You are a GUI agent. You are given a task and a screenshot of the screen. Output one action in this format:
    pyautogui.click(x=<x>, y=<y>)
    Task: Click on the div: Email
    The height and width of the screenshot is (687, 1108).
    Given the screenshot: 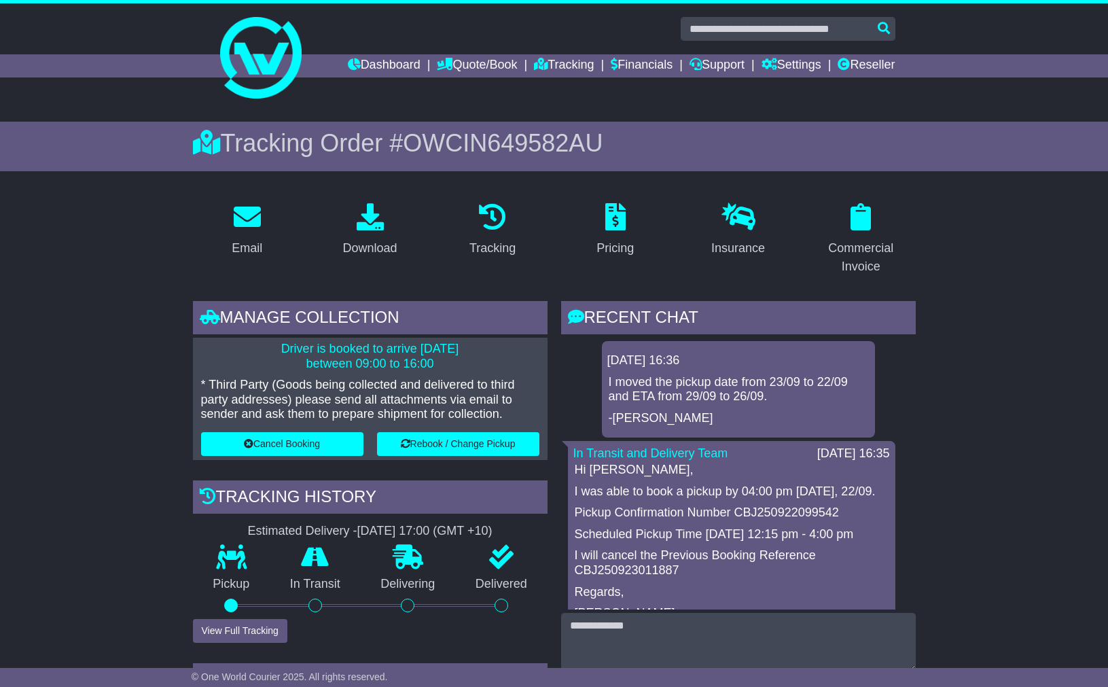 What is the action you would take?
    pyautogui.click(x=247, y=248)
    